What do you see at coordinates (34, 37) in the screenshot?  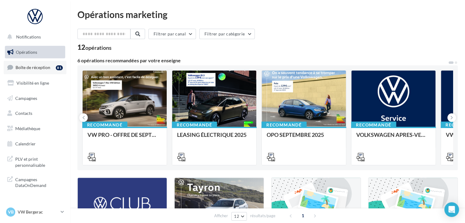 I see `button: Notifications` at bounding box center [34, 37].